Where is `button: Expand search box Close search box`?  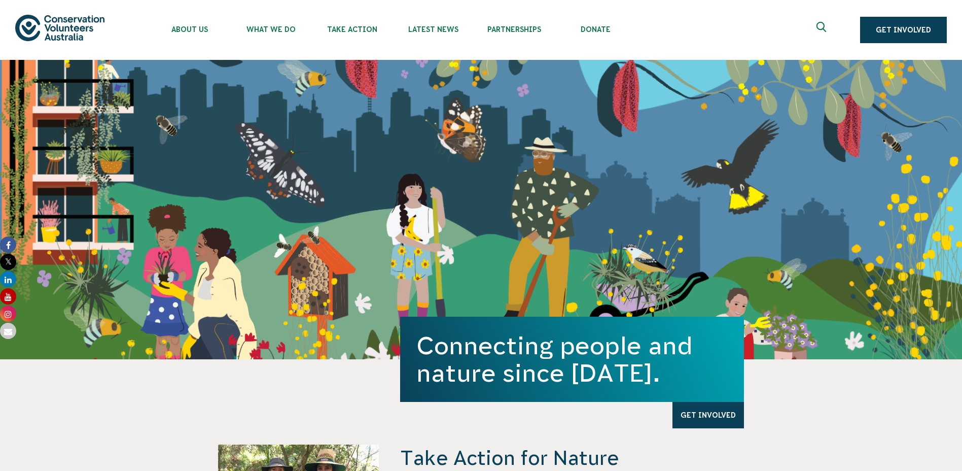 button: Expand search box Close search box is located at coordinates (823, 30).